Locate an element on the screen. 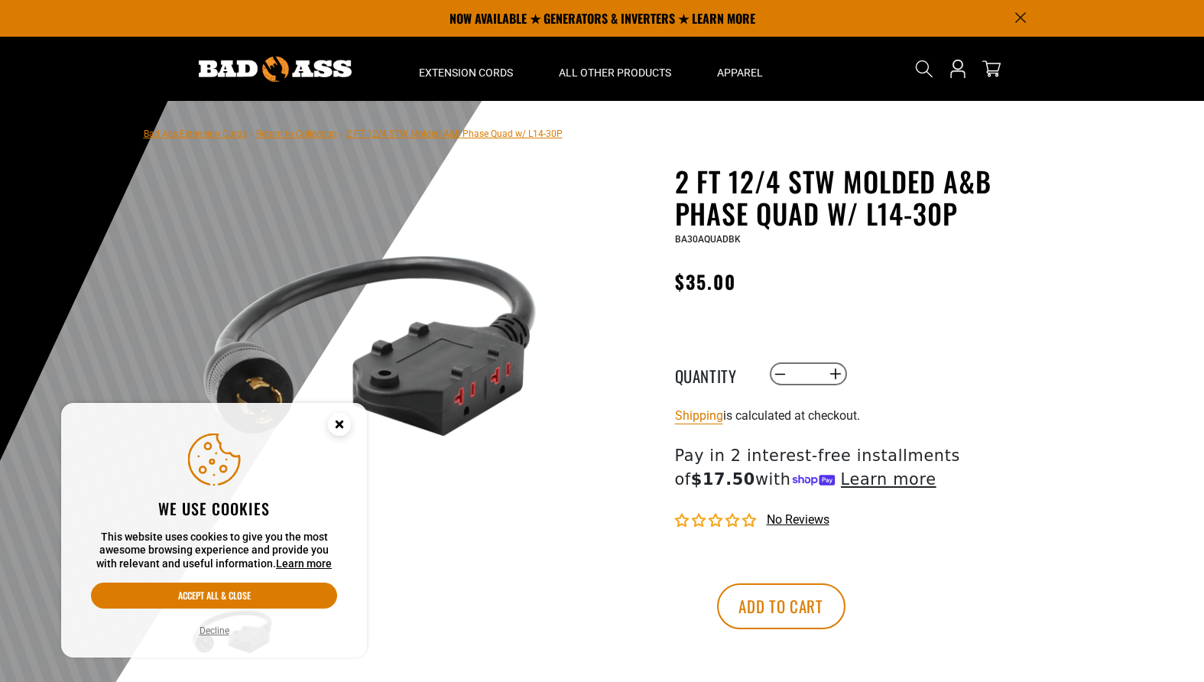  summary: All Other Products is located at coordinates (615, 69).